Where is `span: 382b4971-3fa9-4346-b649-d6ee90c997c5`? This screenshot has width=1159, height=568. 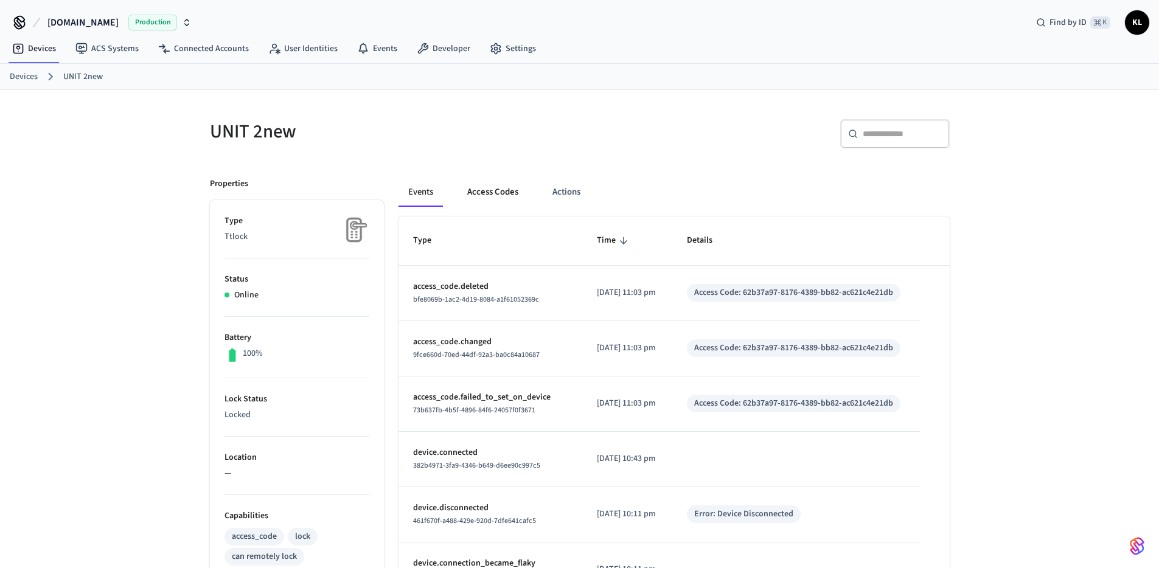 span: 382b4971-3fa9-4346-b649-d6ee90c997c5 is located at coordinates (476, 465).